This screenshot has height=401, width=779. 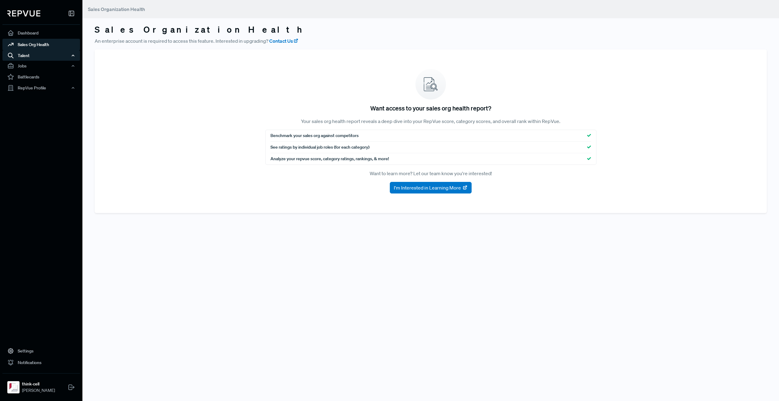 I want to click on span: Analyze your repvue score, category ratings, rankings, & more!, so click(x=330, y=159).